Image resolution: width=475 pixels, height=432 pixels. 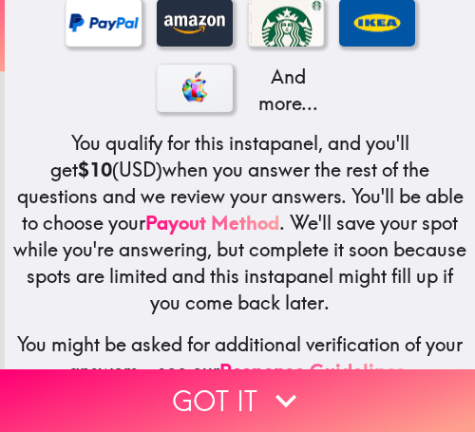 What do you see at coordinates (212, 222) in the screenshot?
I see `a: Payout Method` at bounding box center [212, 222].